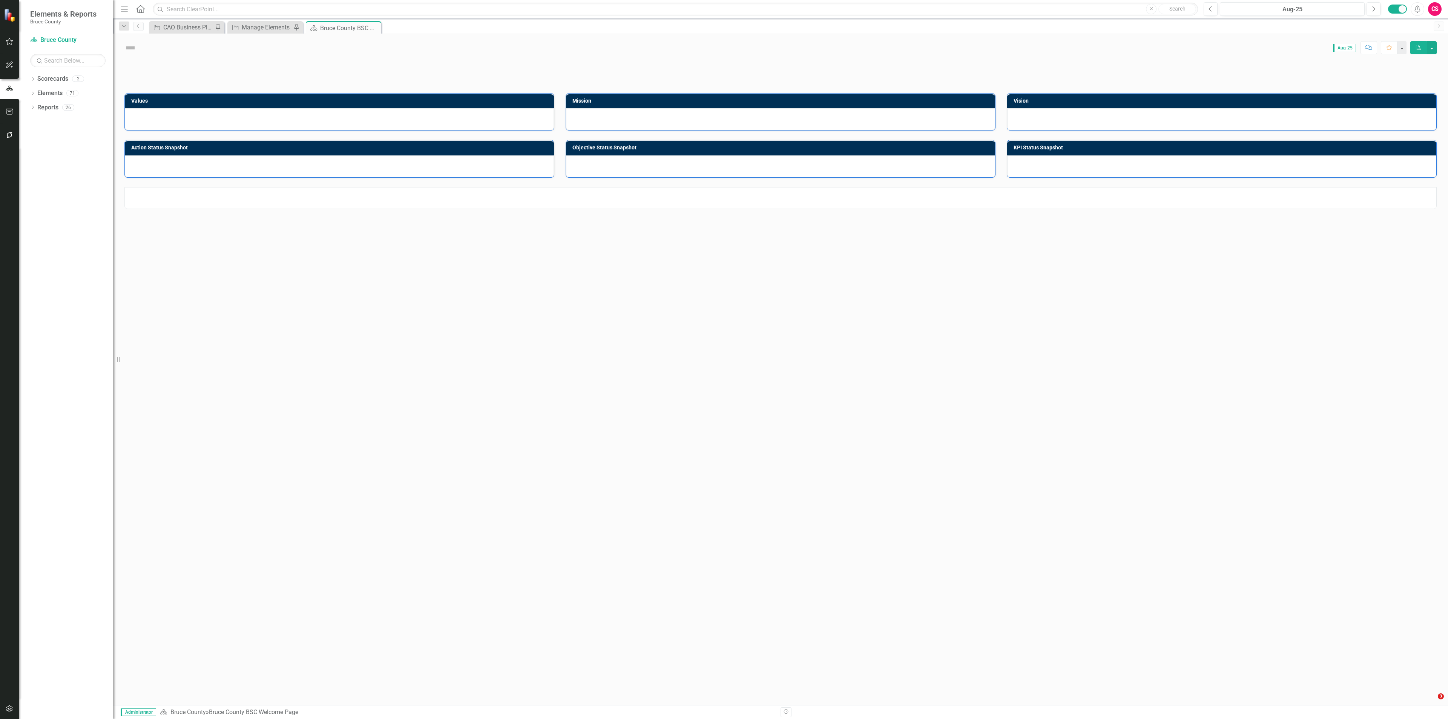  What do you see at coordinates (1435, 9) in the screenshot?
I see `button: CS` at bounding box center [1435, 9].